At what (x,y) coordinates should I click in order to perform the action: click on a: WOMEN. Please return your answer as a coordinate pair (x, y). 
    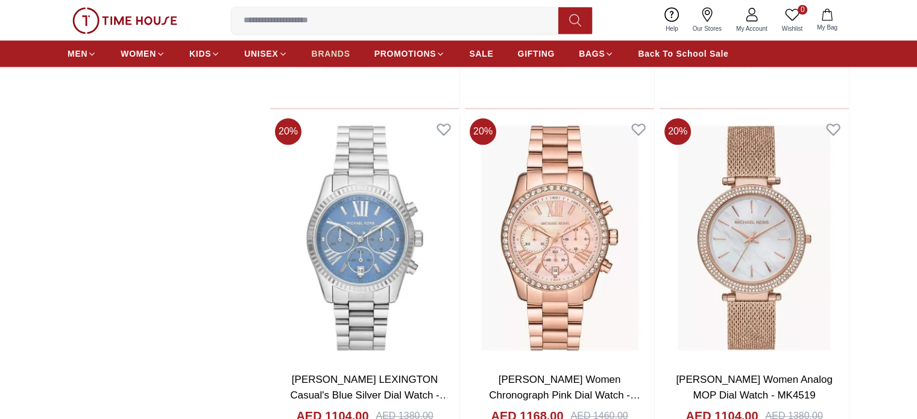
    Looking at the image, I should click on (143, 54).